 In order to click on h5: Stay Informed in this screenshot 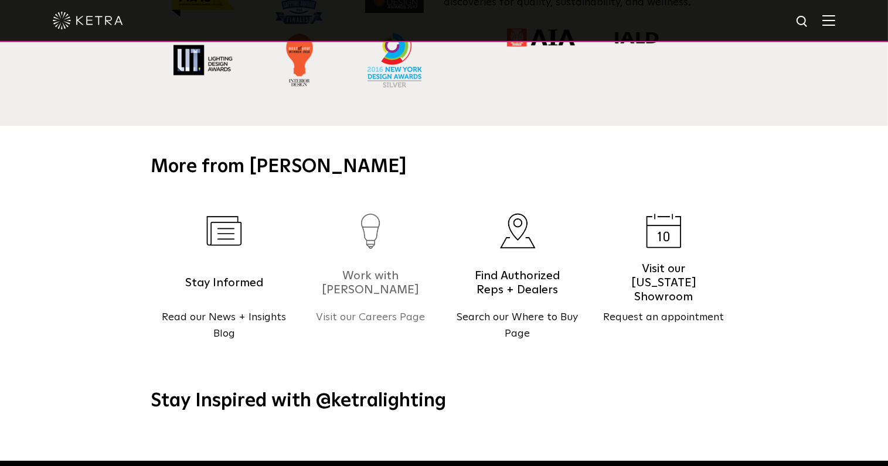, I will do `click(224, 283)`.